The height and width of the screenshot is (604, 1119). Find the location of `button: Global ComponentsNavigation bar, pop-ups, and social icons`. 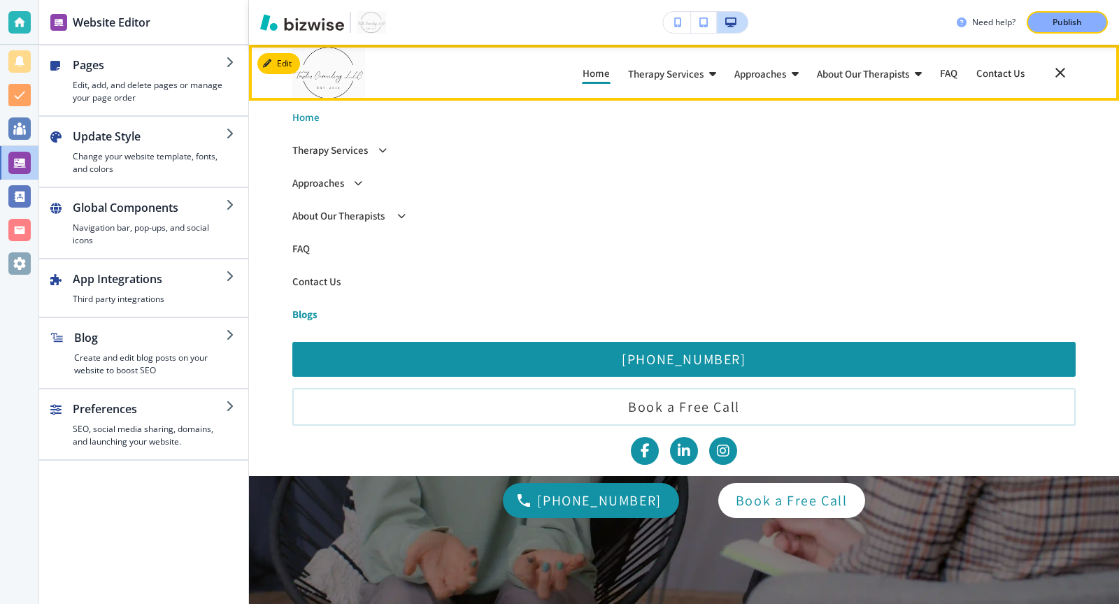

button: Global ComponentsNavigation bar, pop-ups, and social icons is located at coordinates (143, 223).